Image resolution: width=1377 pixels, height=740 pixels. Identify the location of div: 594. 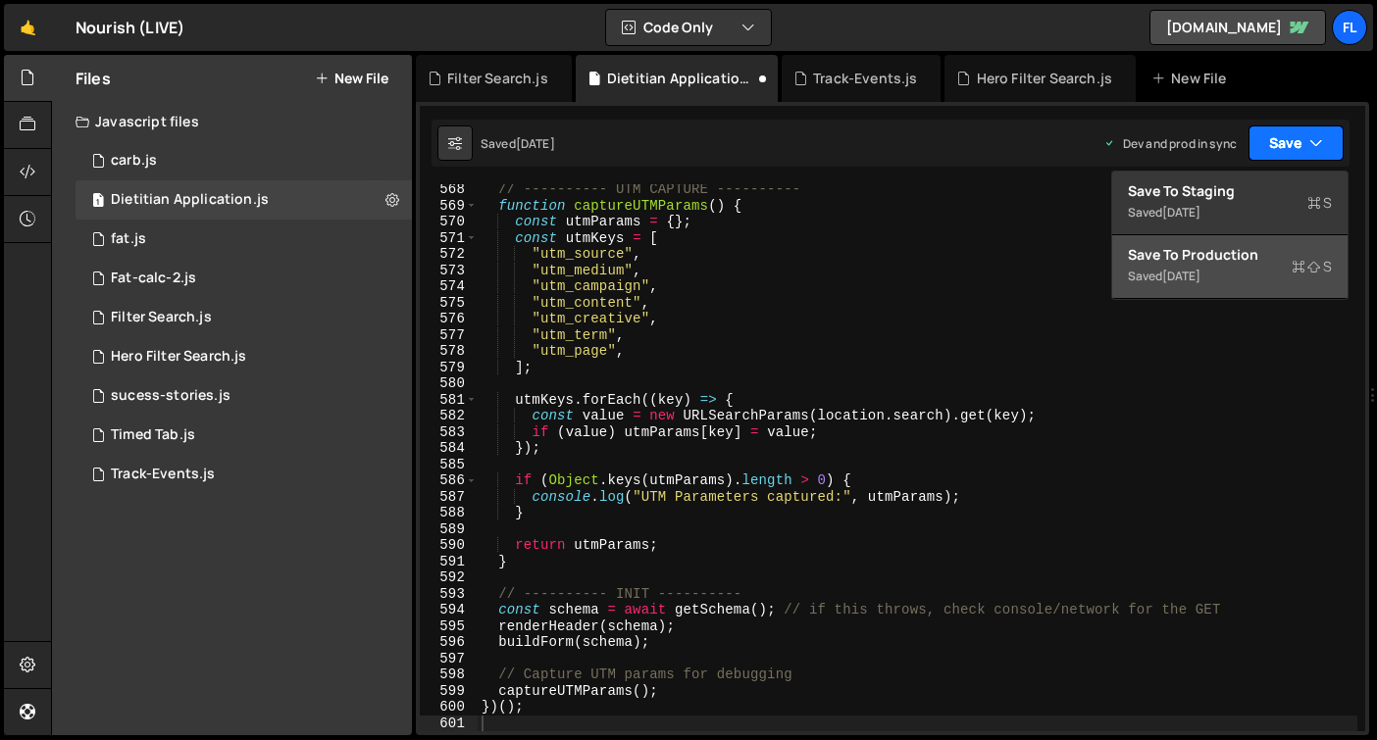
(448, 610).